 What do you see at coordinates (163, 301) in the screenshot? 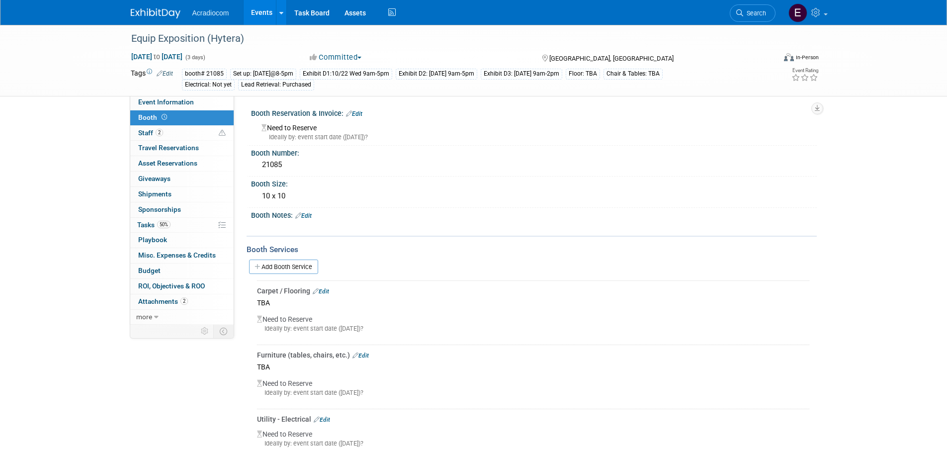
I see `span: Attachments` at bounding box center [163, 301].